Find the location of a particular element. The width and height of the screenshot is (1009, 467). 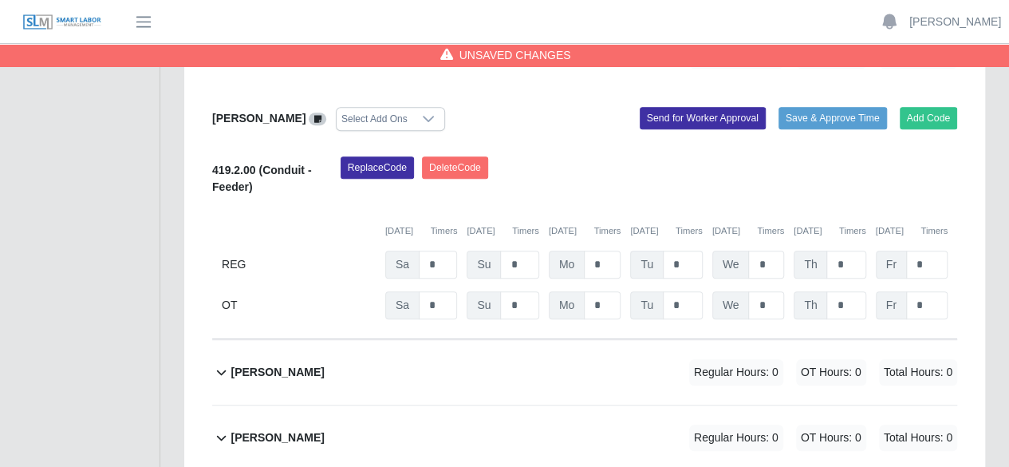

button: DeleteCode is located at coordinates (455, 168).